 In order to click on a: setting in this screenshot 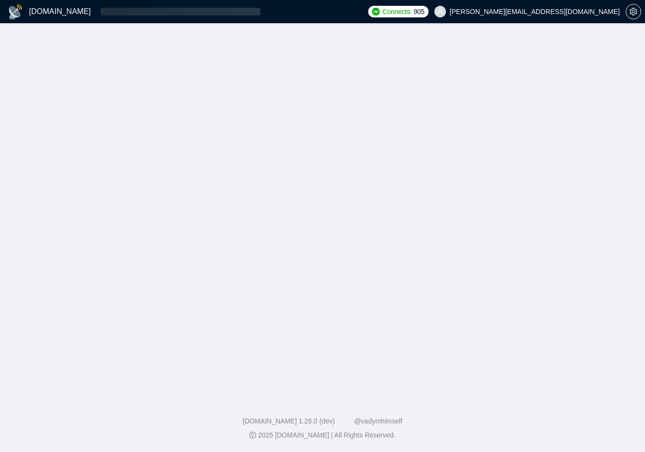, I will do `click(633, 12)`.